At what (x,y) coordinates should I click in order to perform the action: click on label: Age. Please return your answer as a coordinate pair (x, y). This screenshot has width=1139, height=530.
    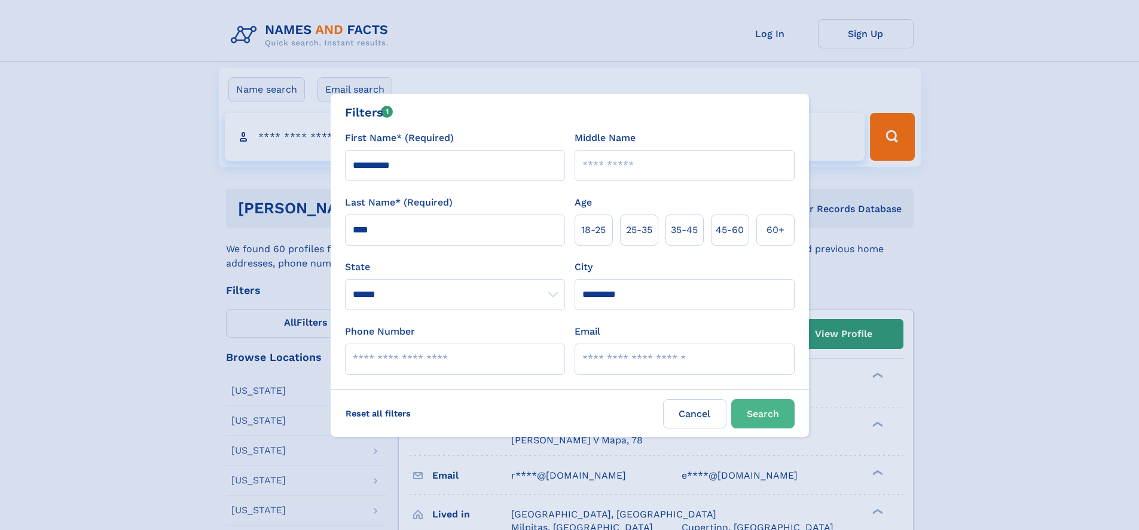
    Looking at the image, I should click on (583, 203).